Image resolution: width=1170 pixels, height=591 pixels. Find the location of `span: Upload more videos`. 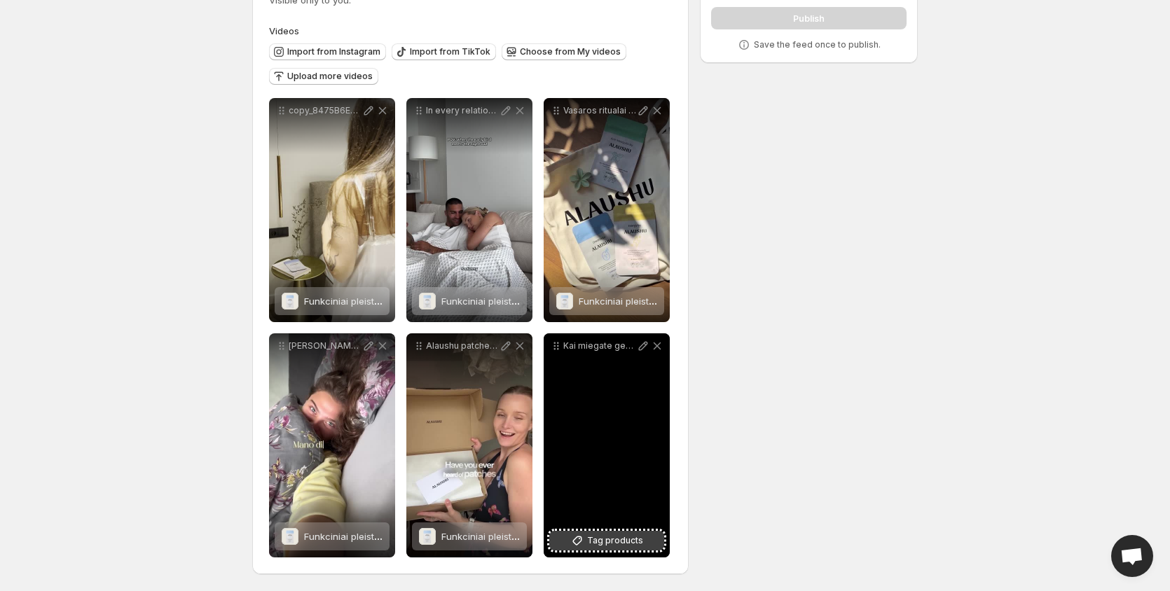

span: Upload more videos is located at coordinates (330, 76).